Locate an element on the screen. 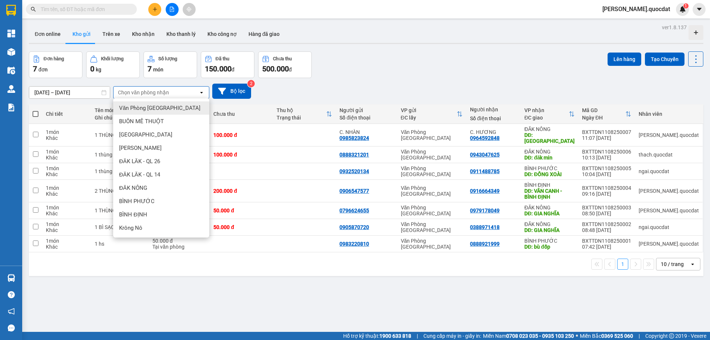 Image resolution: width=710 pixels, height=340 pixels. span: ĐĂK LĂK - QL 14 is located at coordinates (139, 174).